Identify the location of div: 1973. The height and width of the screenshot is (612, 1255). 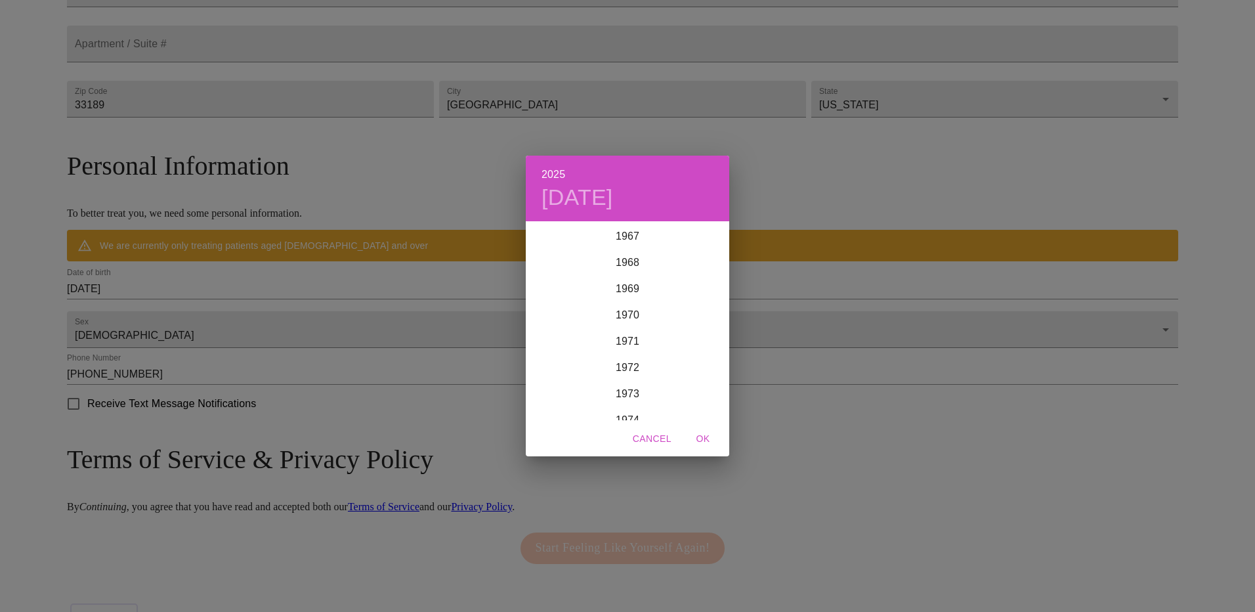
(627, 394).